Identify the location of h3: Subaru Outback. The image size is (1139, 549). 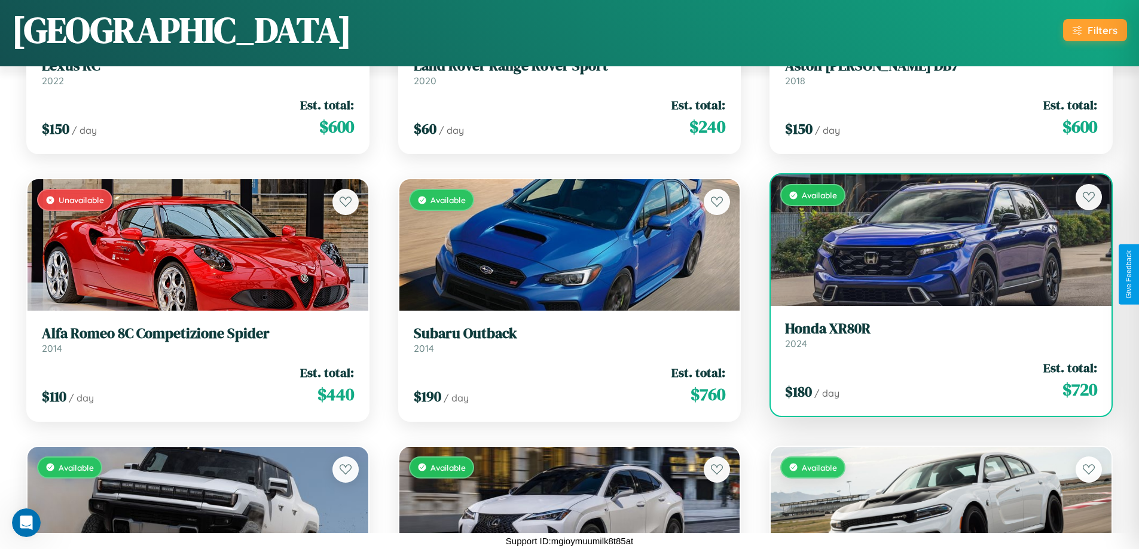
(570, 333).